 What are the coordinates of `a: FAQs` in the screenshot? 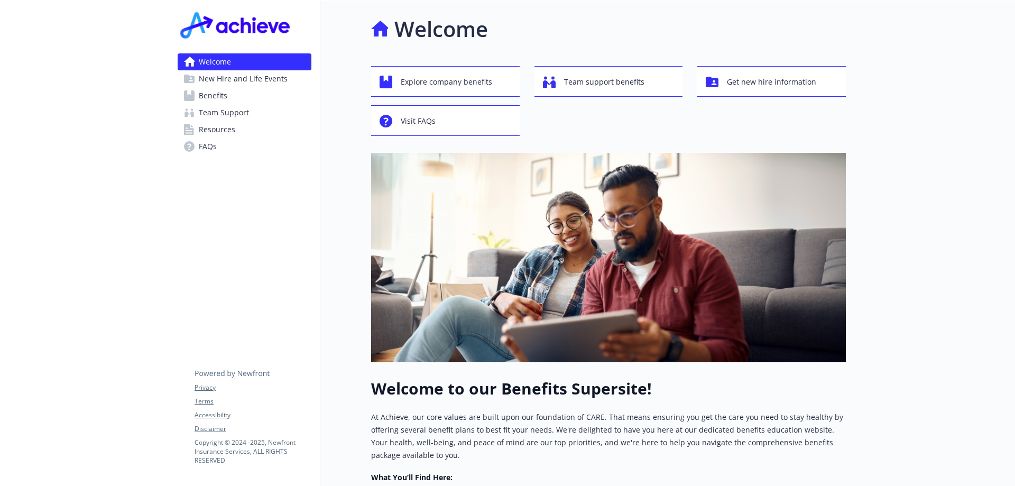 It's located at (244, 146).